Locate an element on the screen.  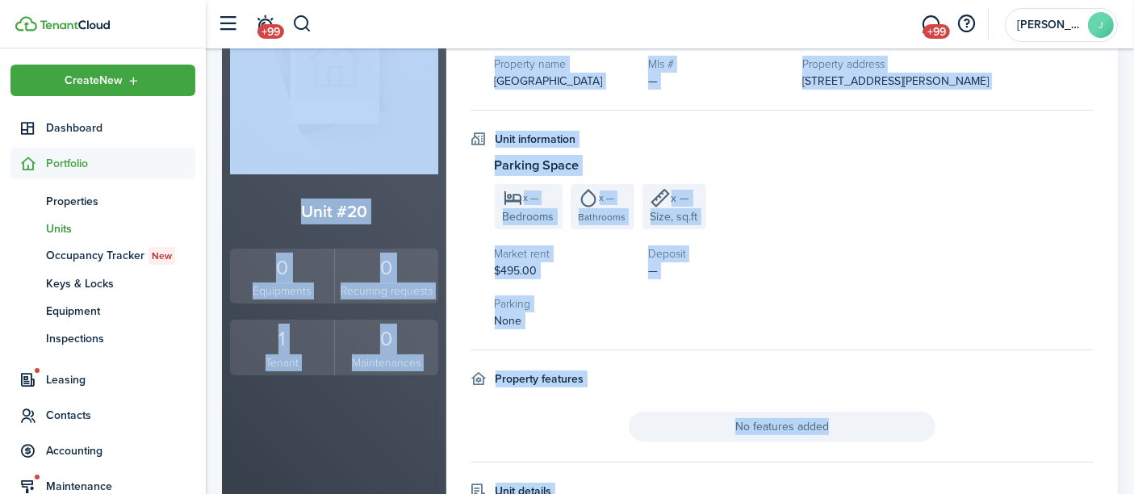
span: Inspections is located at coordinates (120, 338).